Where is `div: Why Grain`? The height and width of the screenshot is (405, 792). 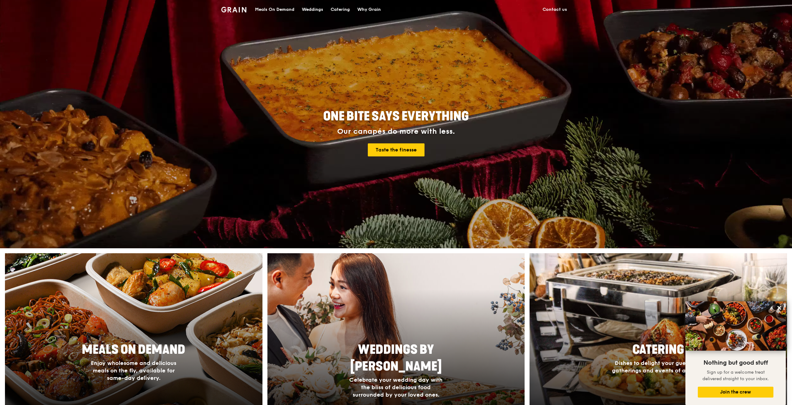
div: Why Grain is located at coordinates (369, 10).